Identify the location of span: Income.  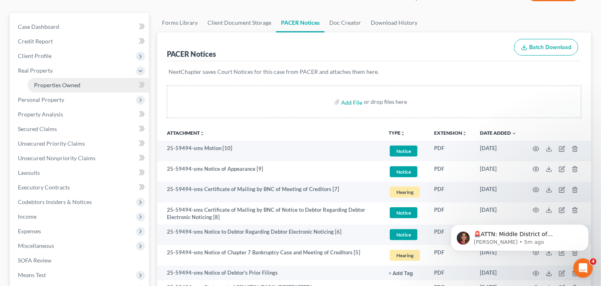
(27, 216).